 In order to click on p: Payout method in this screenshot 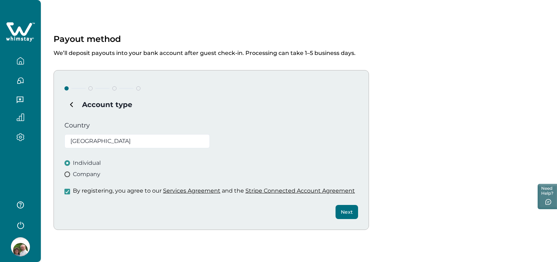, I will do `click(87, 39)`.